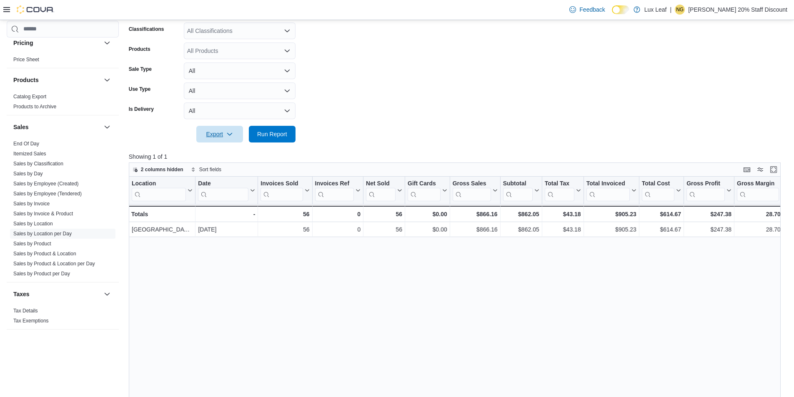 Image resolution: width=794 pixels, height=397 pixels. Describe the element at coordinates (427, 214) in the screenshot. I see `div: $0.00` at that location.